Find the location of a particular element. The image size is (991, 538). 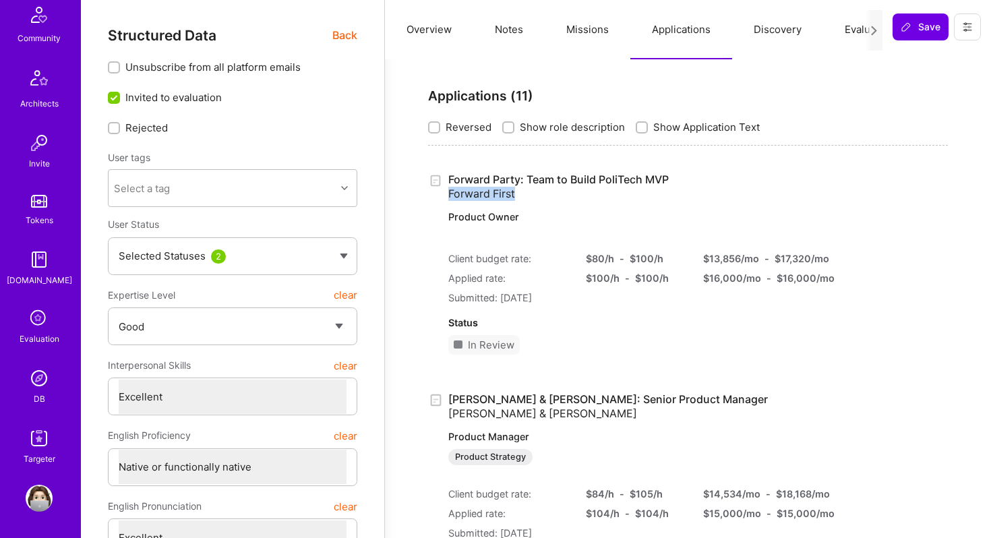

p: Product Owner is located at coordinates (627, 217).